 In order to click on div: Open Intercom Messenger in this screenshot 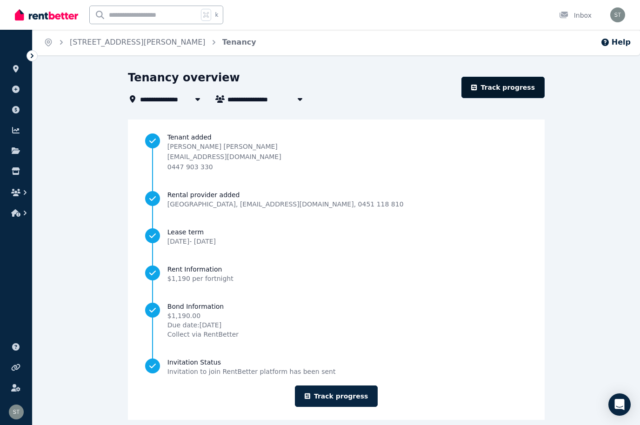, I will do `click(619, 404)`.